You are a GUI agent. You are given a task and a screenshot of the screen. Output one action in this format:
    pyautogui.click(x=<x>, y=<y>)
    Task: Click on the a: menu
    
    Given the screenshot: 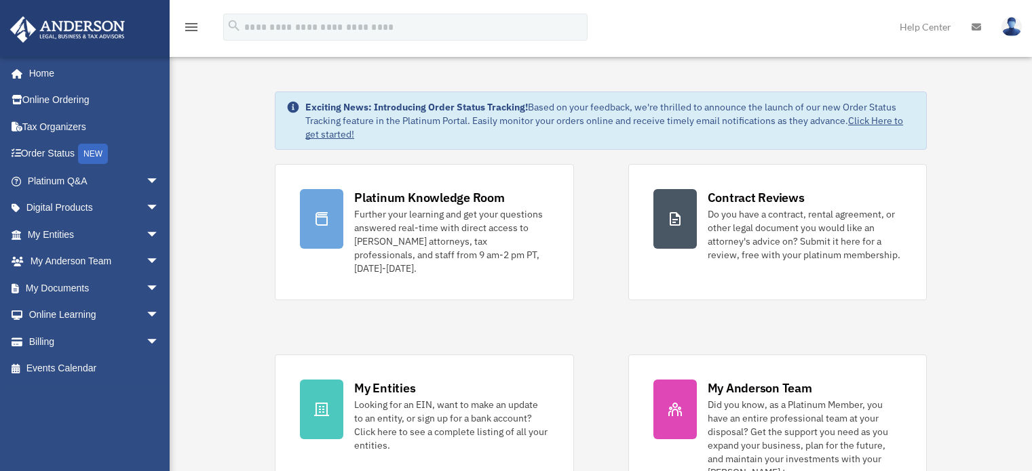 What is the action you would take?
    pyautogui.click(x=191, y=29)
    